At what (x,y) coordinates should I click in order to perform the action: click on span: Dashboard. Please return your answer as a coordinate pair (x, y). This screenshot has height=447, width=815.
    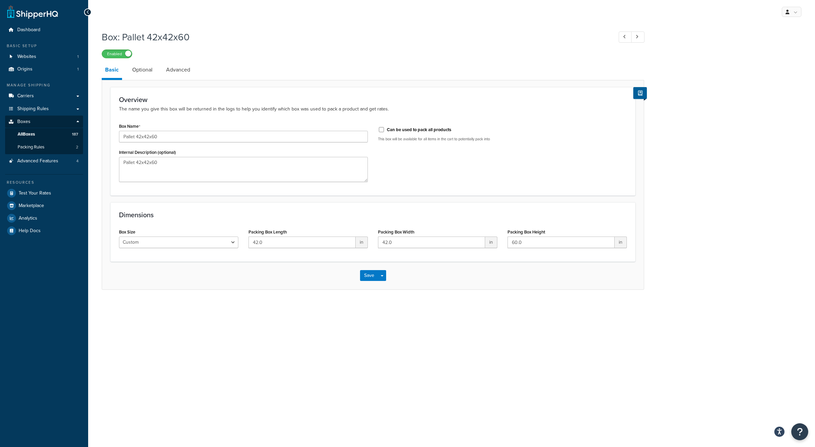
    Looking at the image, I should click on (29, 30).